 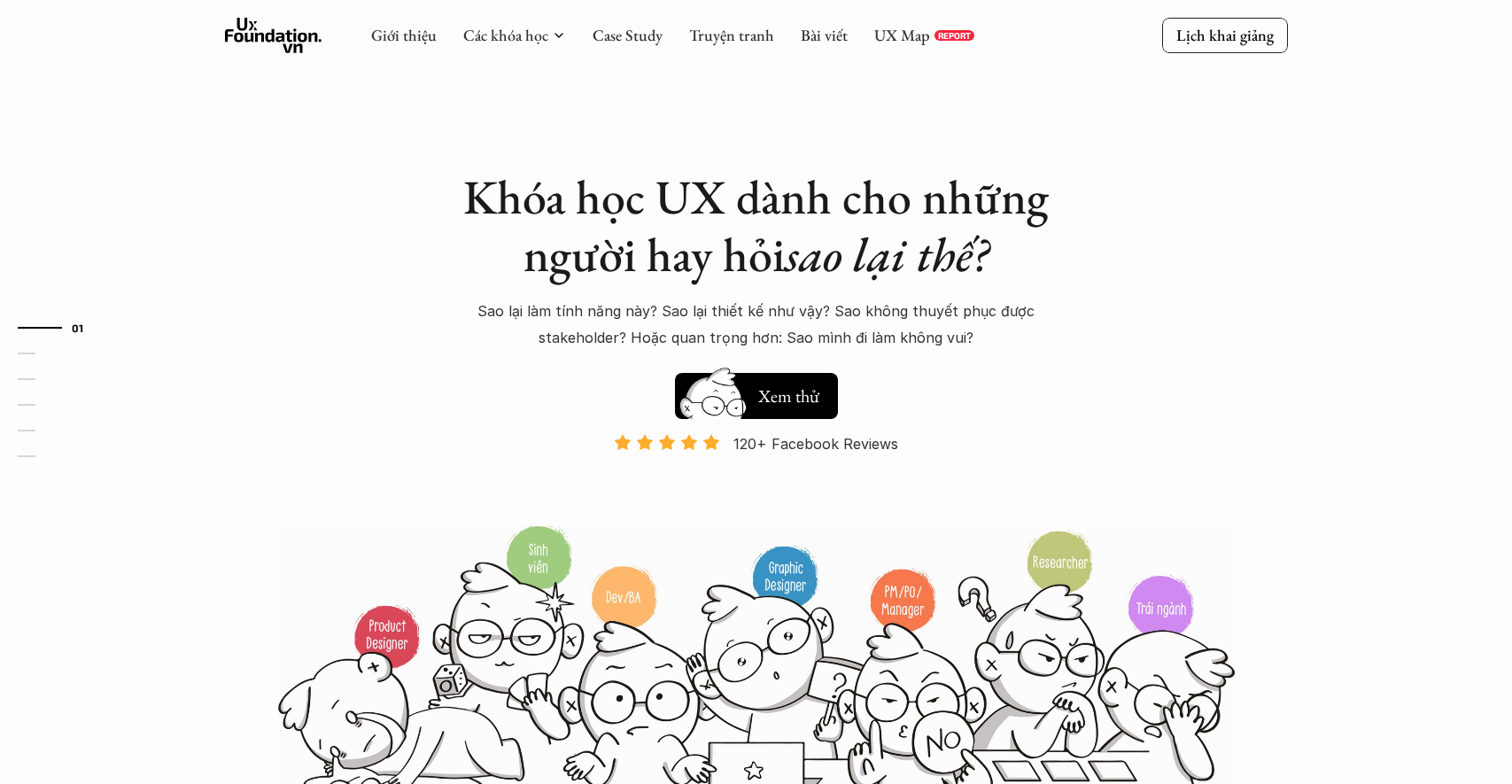 I want to click on a: Các khóa học, so click(x=505, y=35).